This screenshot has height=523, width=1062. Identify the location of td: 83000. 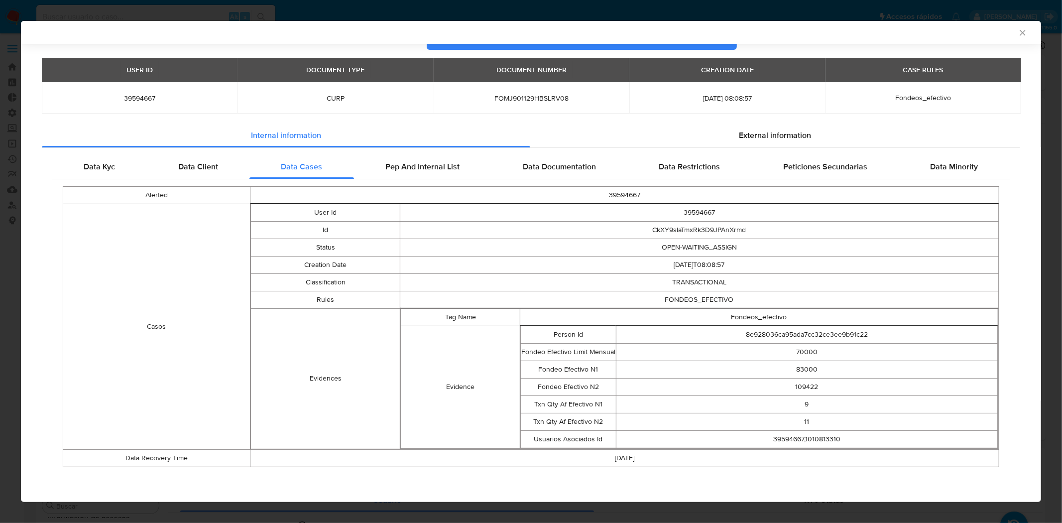
(807, 369).